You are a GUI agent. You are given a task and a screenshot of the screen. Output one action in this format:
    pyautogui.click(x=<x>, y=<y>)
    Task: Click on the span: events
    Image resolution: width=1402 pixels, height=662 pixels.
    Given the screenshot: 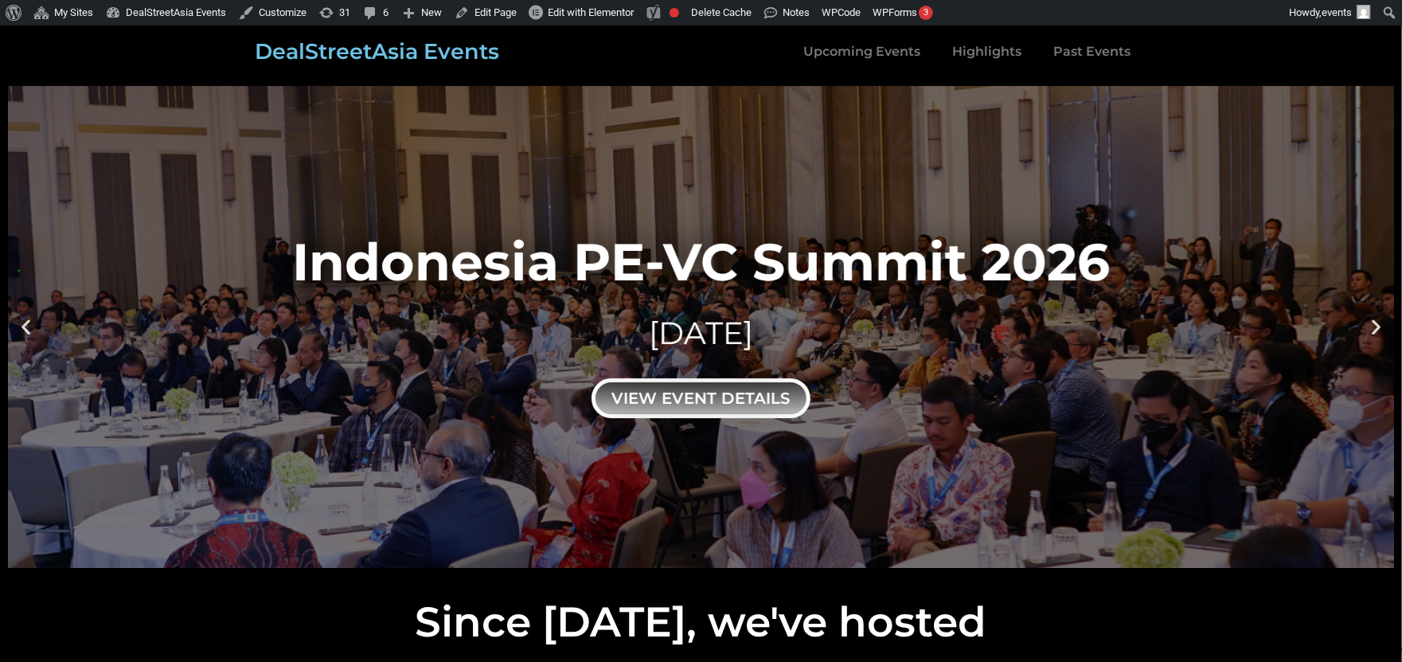 What is the action you would take?
    pyautogui.click(x=1337, y=12)
    